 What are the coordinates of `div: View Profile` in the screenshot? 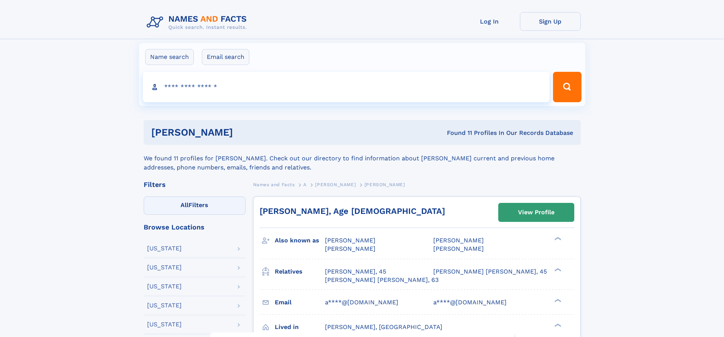 It's located at (536, 212).